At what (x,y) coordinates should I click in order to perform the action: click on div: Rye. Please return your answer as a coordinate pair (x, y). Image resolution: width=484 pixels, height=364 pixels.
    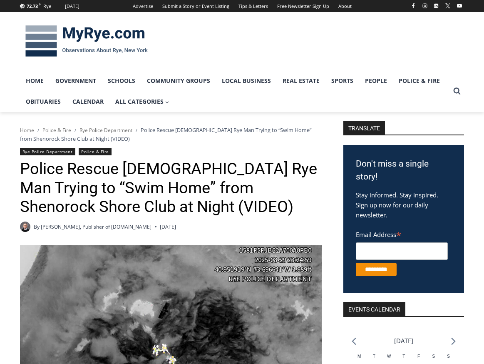
    Looking at the image, I should click on (47, 6).